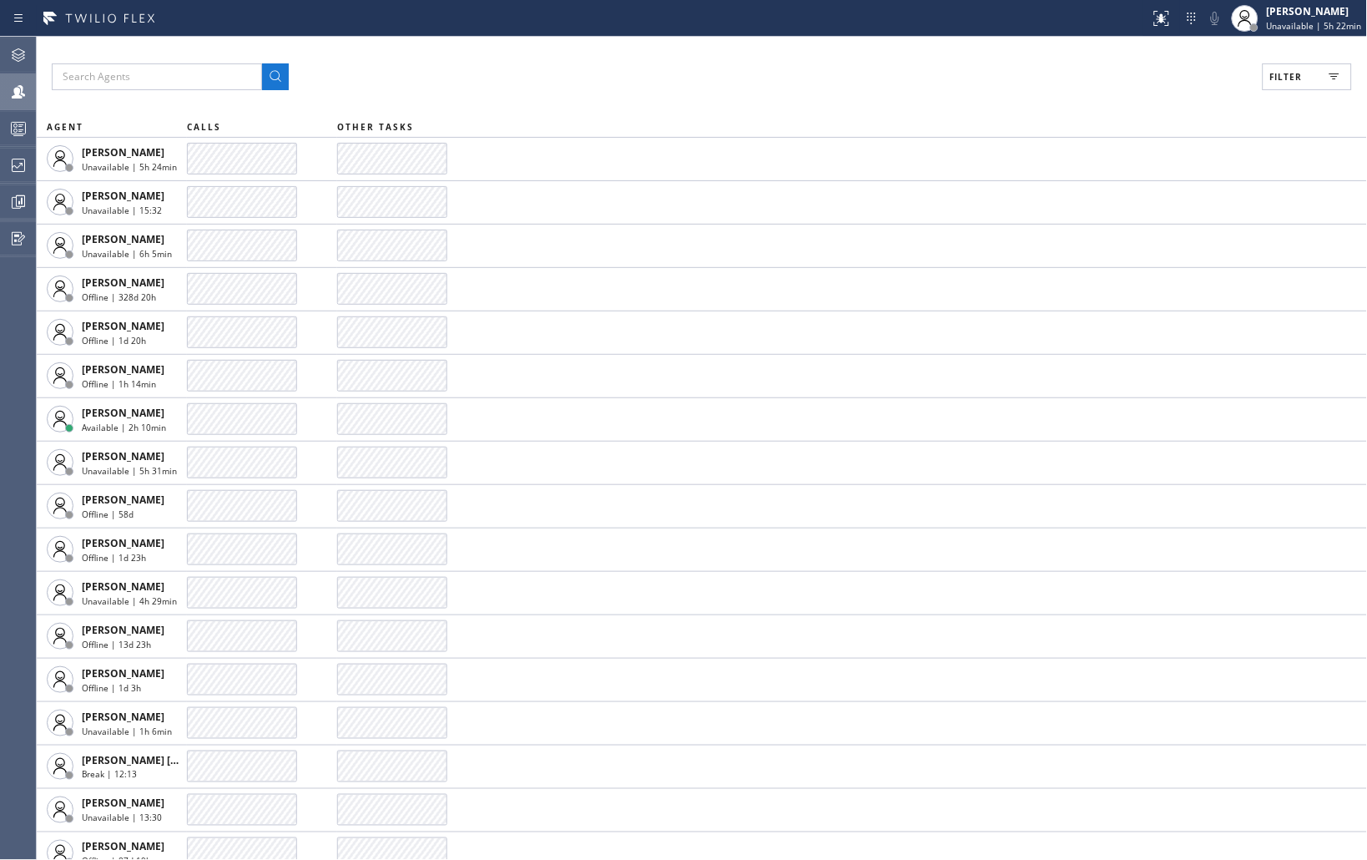 The width and height of the screenshot is (1367, 860). Describe the element at coordinates (127, 731) in the screenshot. I see `span: Unavailable | 1h 6min` at that location.